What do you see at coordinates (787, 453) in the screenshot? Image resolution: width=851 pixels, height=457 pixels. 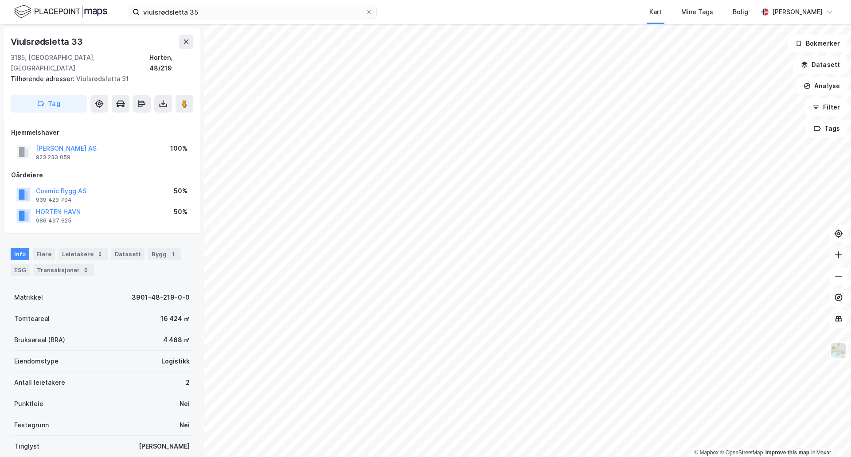 I see `a: Improve this map` at bounding box center [787, 453].